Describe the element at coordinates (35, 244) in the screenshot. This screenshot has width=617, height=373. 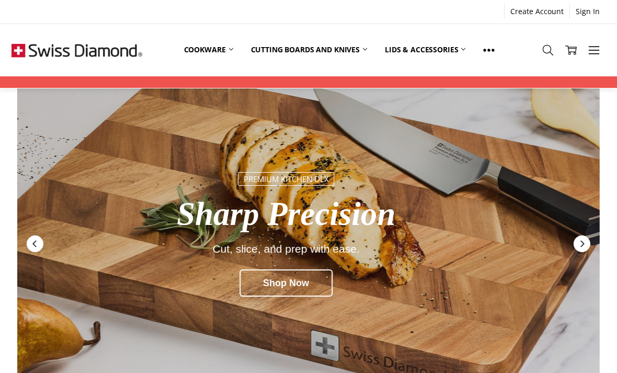
I see `div: Previous` at that location.